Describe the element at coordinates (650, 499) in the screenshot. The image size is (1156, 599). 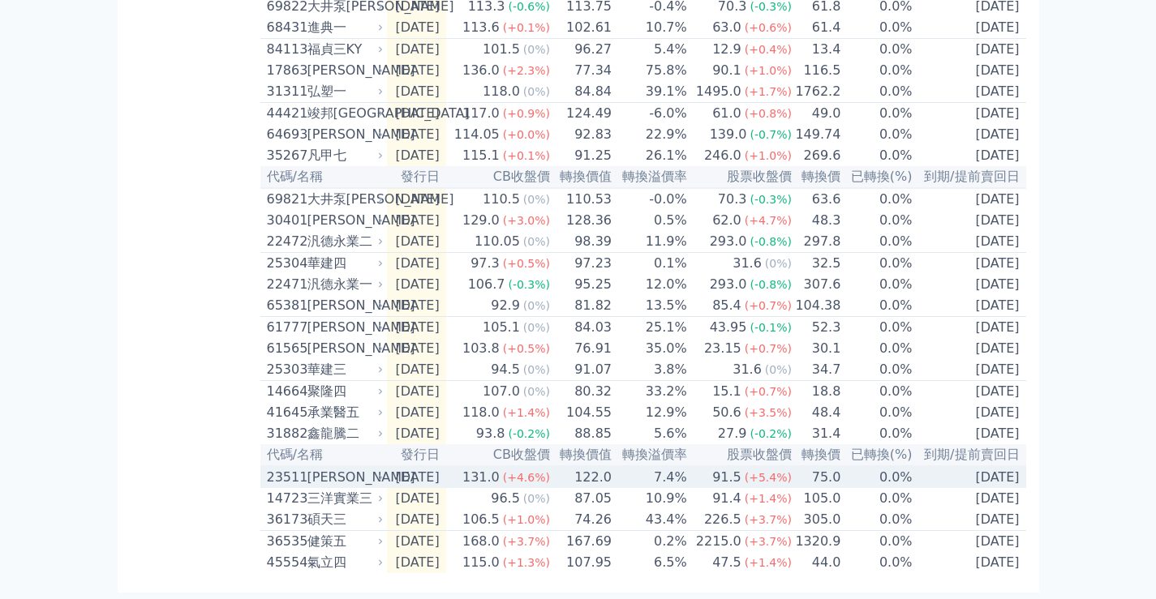
I see `td: 10.9%` at that location.